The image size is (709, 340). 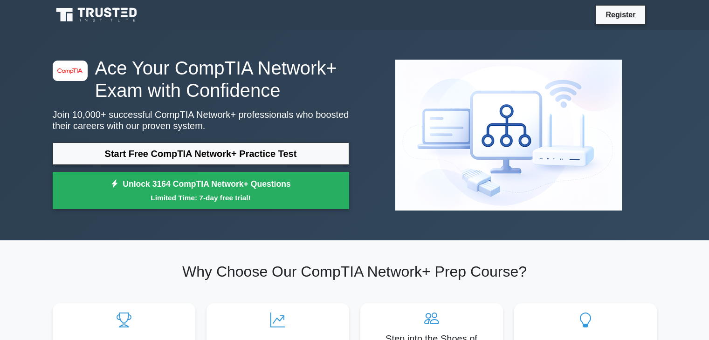 I want to click on a: Unlock 3164 CompTIA Network+ QuestionsLimited Time: 7-day free trial!, so click(x=201, y=191).